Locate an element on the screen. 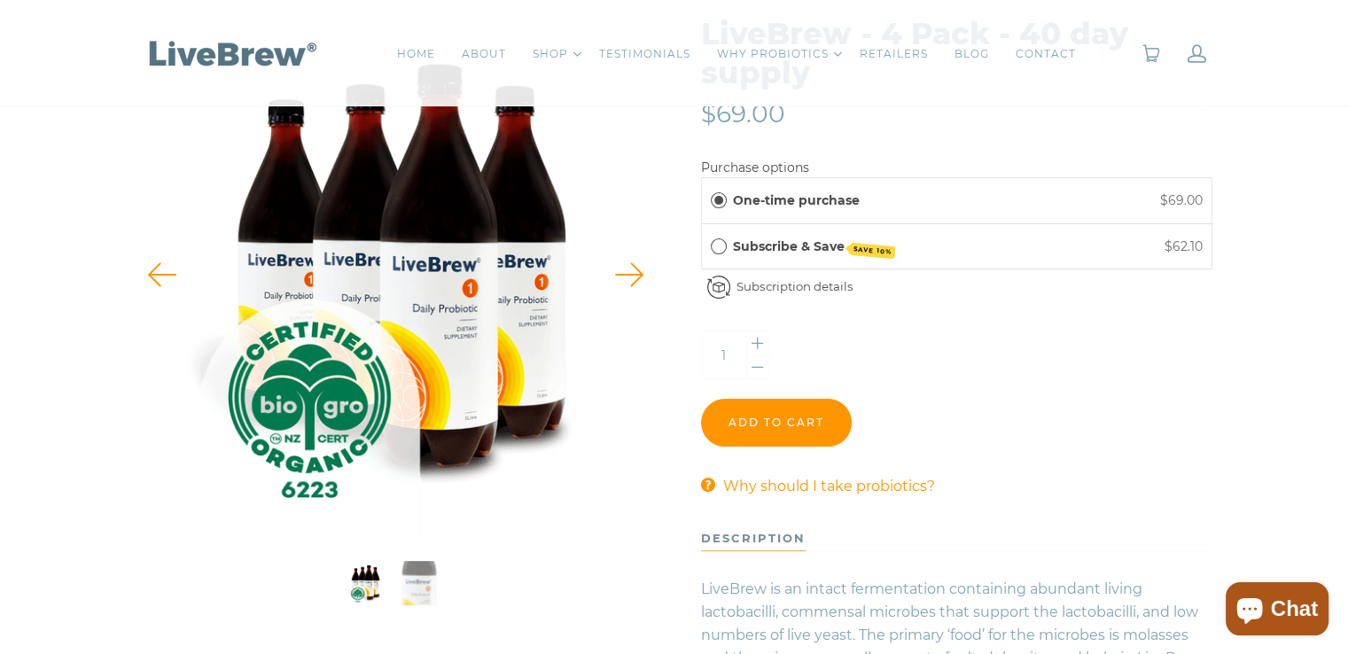  a: Why should I take probiotics? is located at coordinates (829, 487).